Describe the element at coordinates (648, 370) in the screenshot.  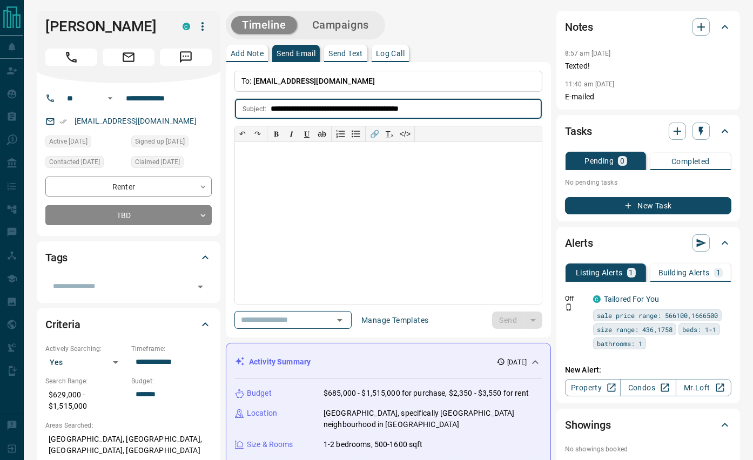
I see `p: New Alert:` at that location.